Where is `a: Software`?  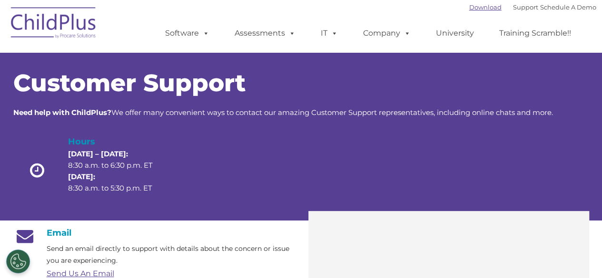
a: Software is located at coordinates (187, 33).